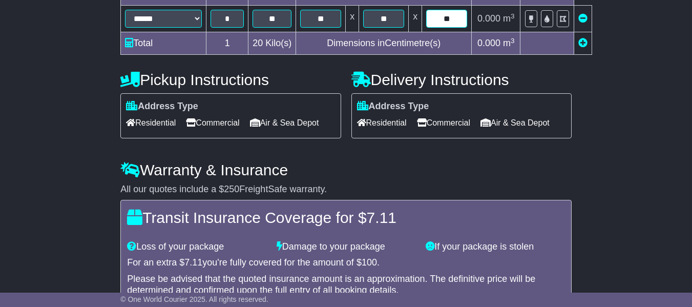 The image size is (692, 307). I want to click on div: Please be advised that the quoted insurance amount is an approximation. The definitive price will..., so click(346, 284).